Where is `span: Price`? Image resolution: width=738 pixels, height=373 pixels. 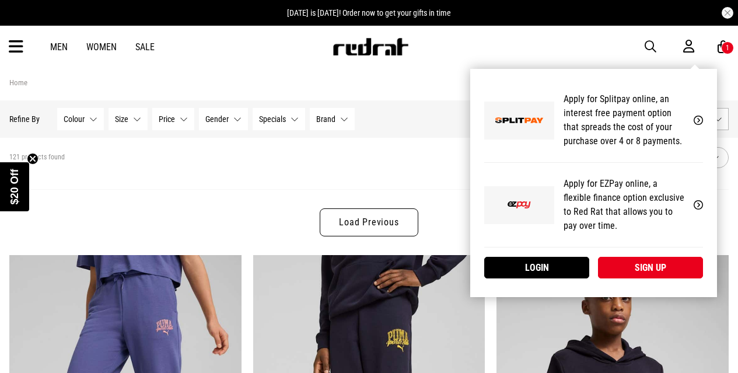
span: Price is located at coordinates (167, 119).